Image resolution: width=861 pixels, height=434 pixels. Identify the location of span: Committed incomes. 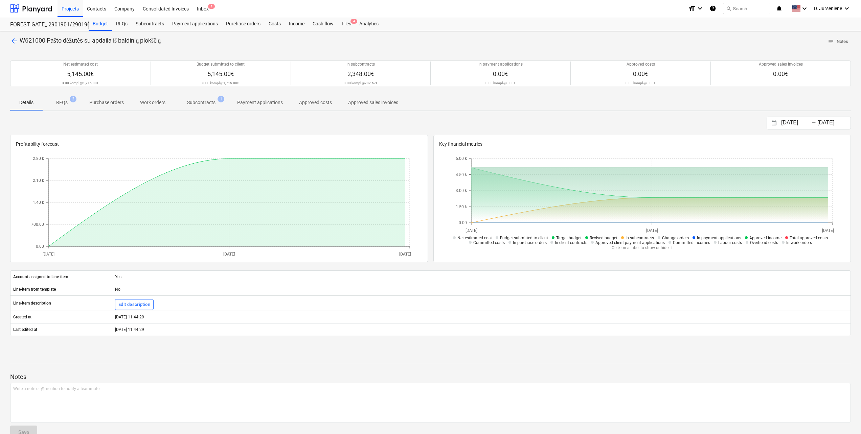
(691, 243).